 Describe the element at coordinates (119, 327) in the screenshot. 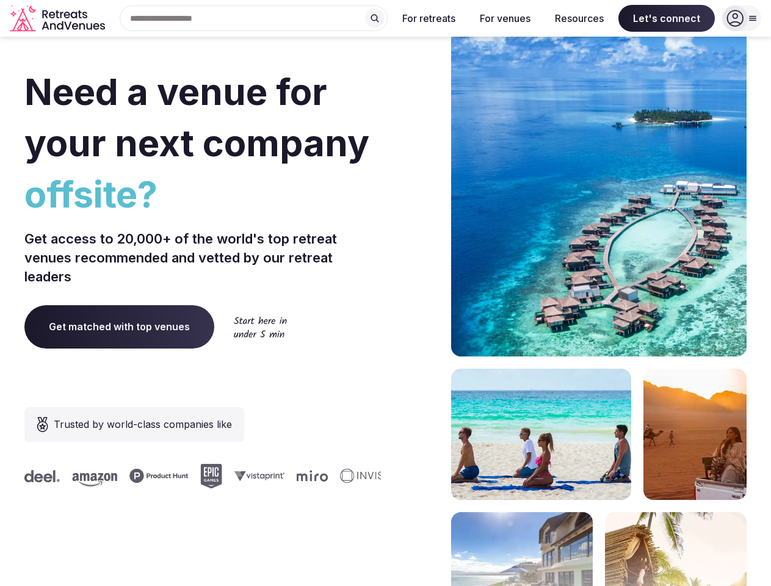

I see `span: Get matched with top venues` at that location.